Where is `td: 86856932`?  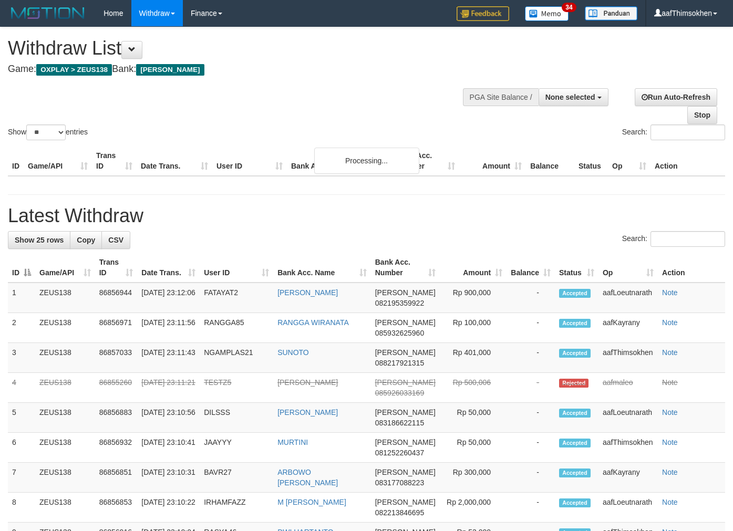 td: 86856932 is located at coordinates (116, 448).